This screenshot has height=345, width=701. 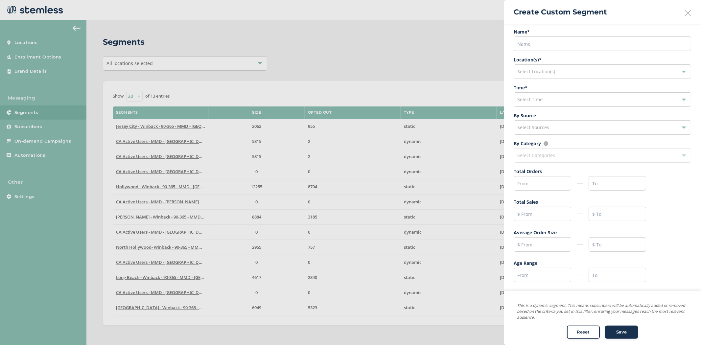 What do you see at coordinates (602, 202) in the screenshot?
I see `label: Total Sales` at bounding box center [602, 202].